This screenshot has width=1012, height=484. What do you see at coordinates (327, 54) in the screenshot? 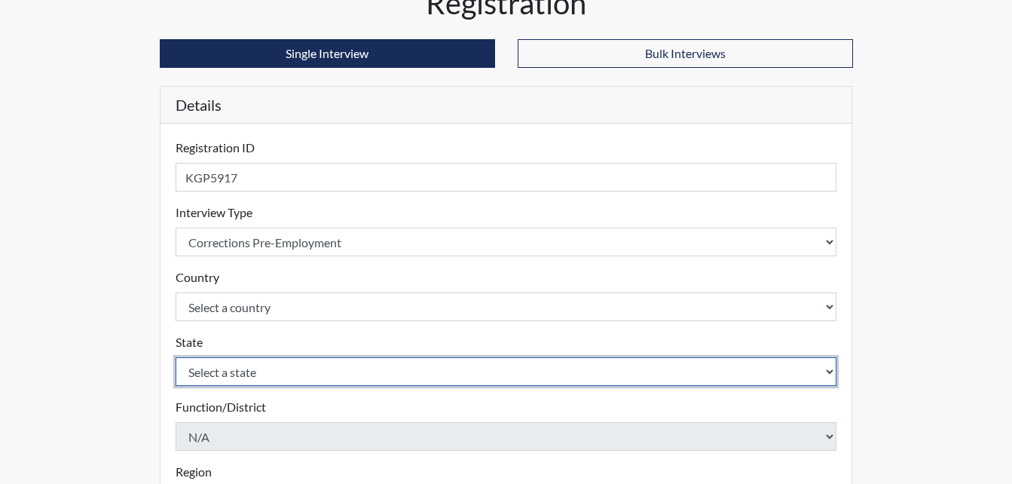
I see `button: Single Interview` at bounding box center [327, 54].